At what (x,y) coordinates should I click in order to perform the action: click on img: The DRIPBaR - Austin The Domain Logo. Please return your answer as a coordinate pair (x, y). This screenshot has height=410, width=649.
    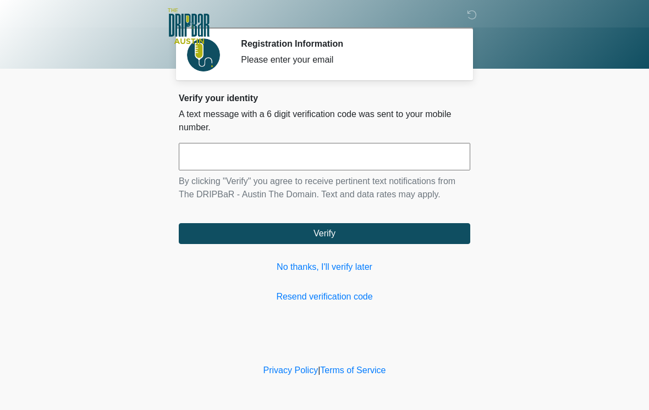
    Looking at the image, I should click on (189, 26).